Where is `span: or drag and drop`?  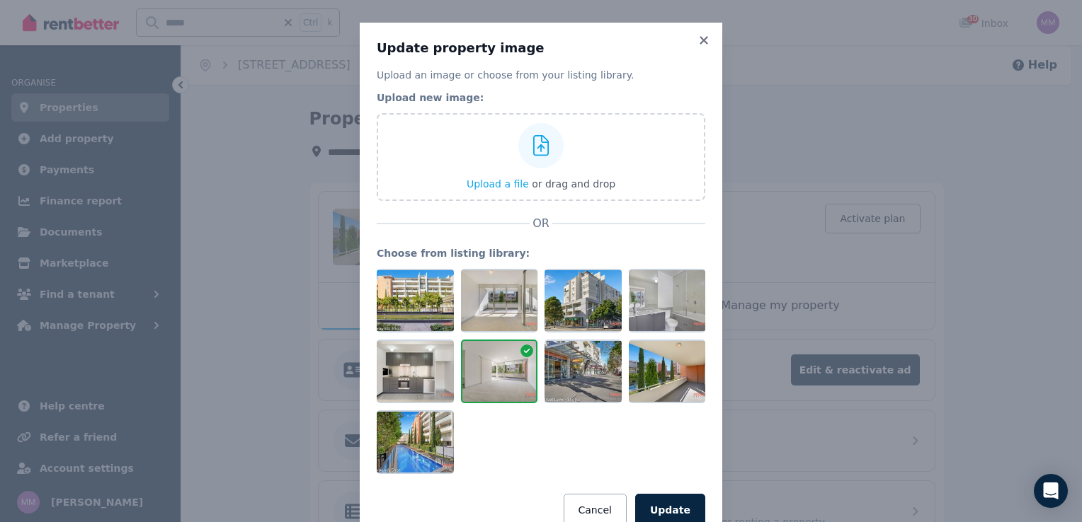
span: or drag and drop is located at coordinates (573, 184).